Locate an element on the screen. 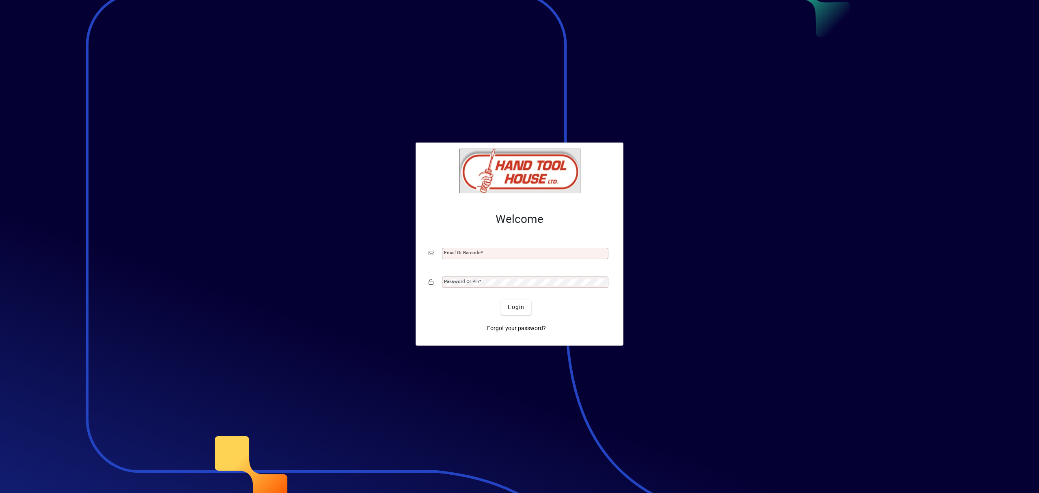 This screenshot has width=1039, height=493. span: Login is located at coordinates (516, 307).